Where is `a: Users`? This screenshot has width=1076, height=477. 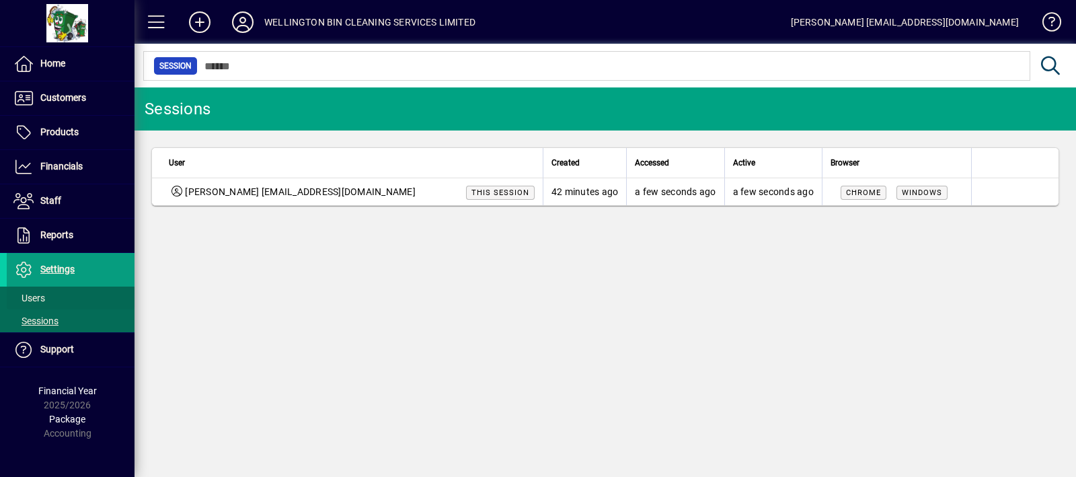 a: Users is located at coordinates (71, 298).